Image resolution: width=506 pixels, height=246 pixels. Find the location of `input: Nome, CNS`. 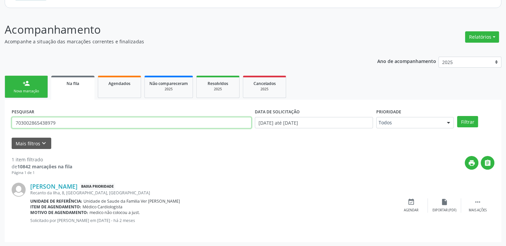

input: Nome, CNS is located at coordinates (131, 122).